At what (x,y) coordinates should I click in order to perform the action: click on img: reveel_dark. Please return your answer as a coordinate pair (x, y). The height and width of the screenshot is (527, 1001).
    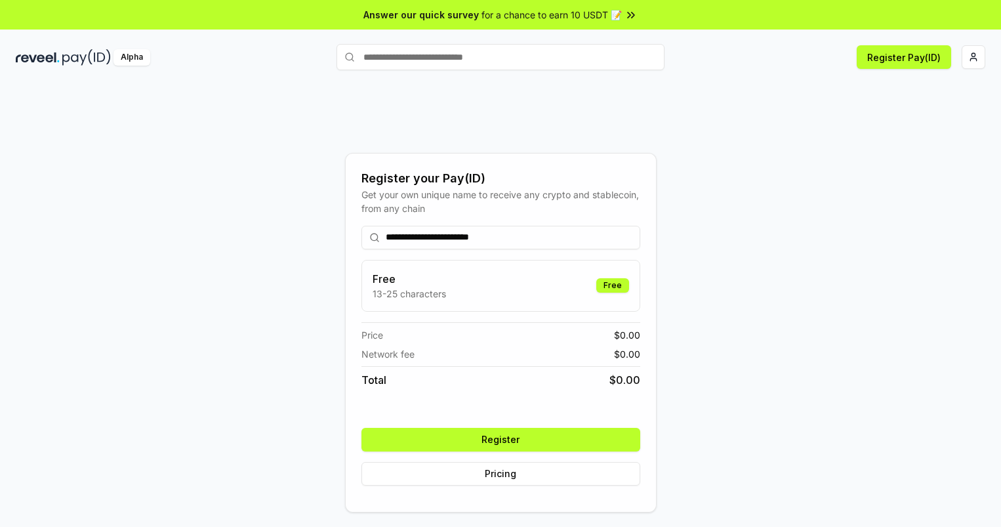
    Looking at the image, I should click on (37, 57).